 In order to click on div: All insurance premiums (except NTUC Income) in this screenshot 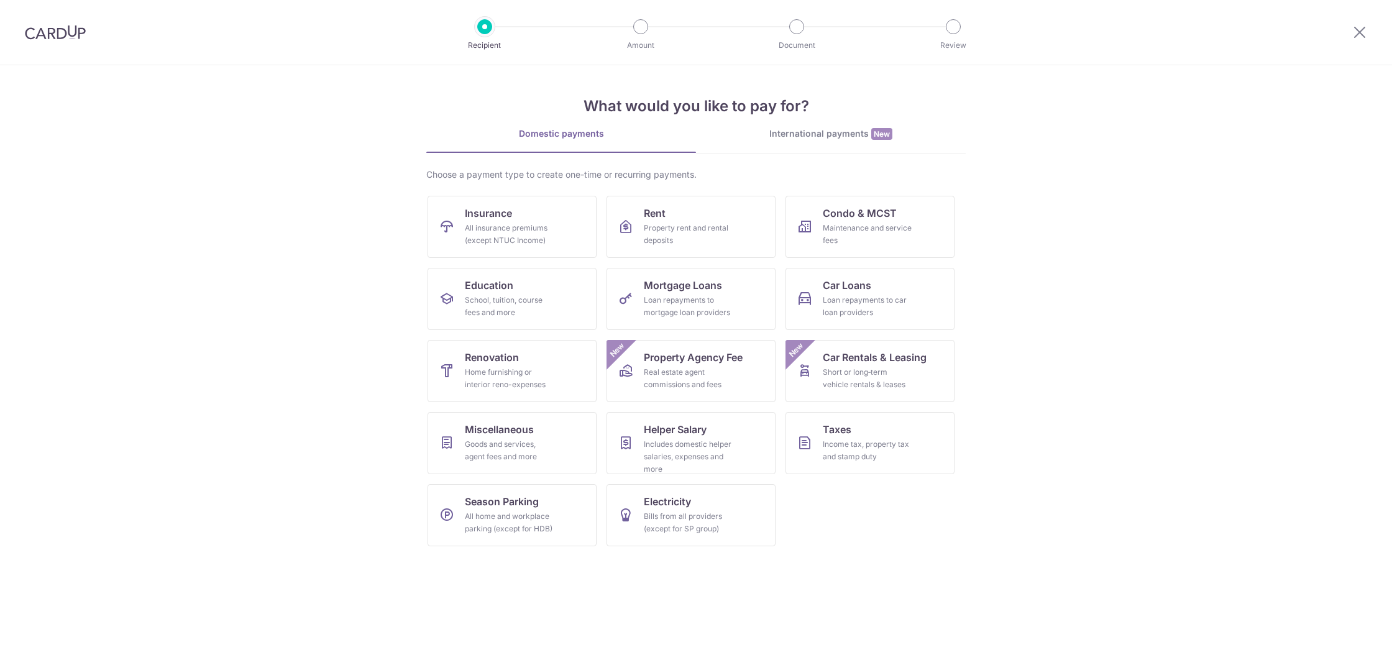, I will do `click(510, 234)`.